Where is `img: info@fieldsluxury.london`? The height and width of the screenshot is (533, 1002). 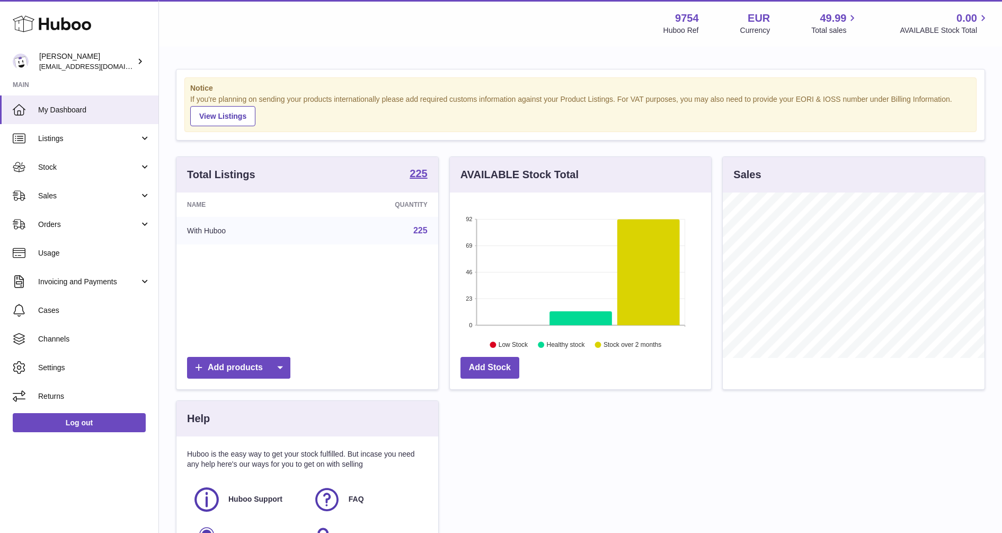
img: info@fieldsluxury.london is located at coordinates (21, 61).